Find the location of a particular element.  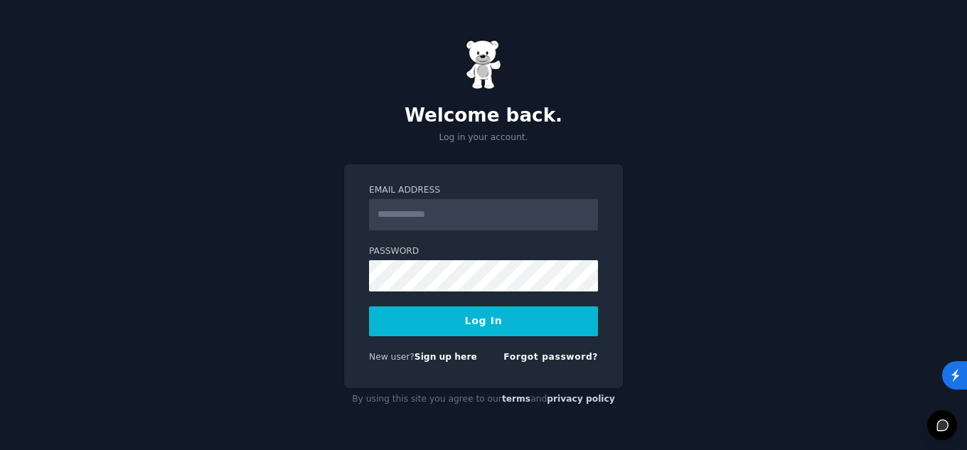

a: terms is located at coordinates (516, 399).